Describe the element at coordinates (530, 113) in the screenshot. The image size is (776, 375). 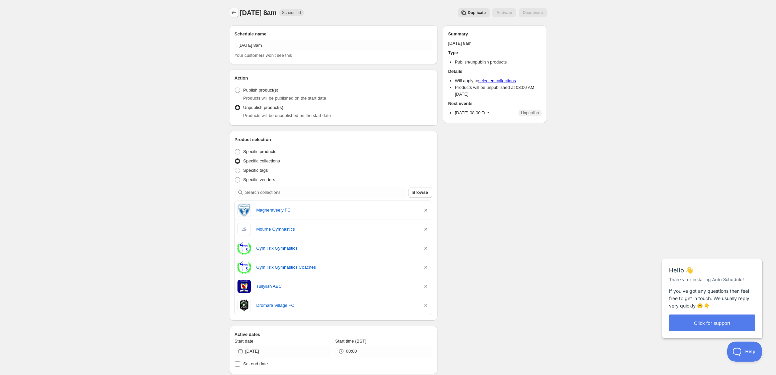
I see `span: Unpublish` at that location.